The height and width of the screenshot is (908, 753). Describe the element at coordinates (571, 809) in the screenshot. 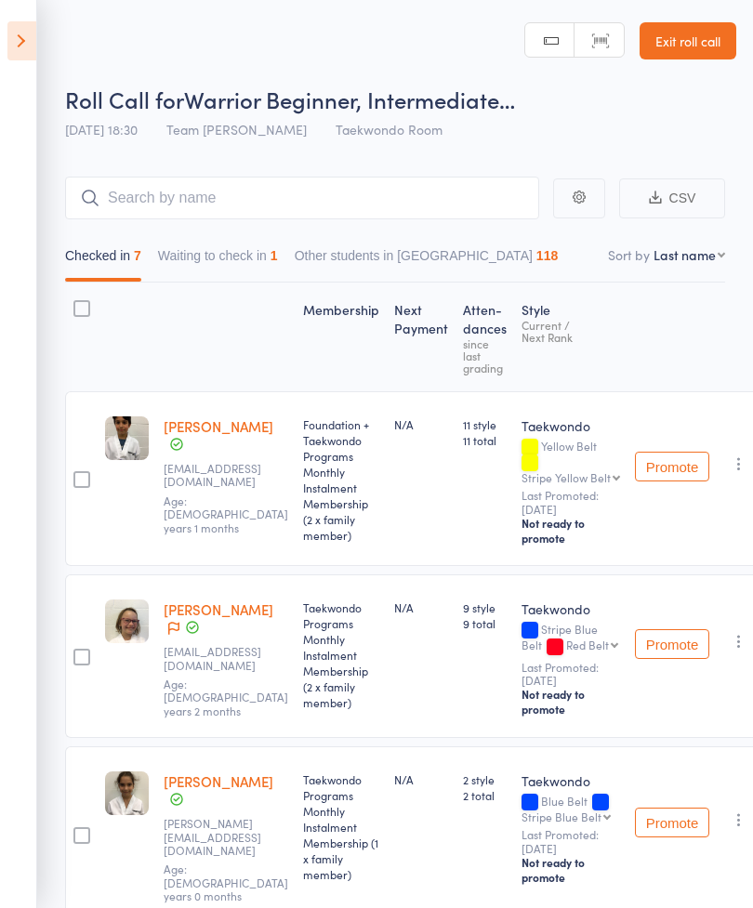

I see `div: Blue Belt` at that location.